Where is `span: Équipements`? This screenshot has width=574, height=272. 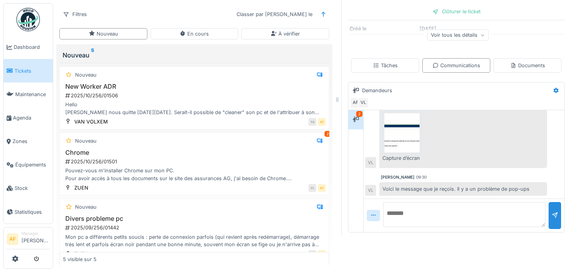 span: Équipements is located at coordinates (32, 165).